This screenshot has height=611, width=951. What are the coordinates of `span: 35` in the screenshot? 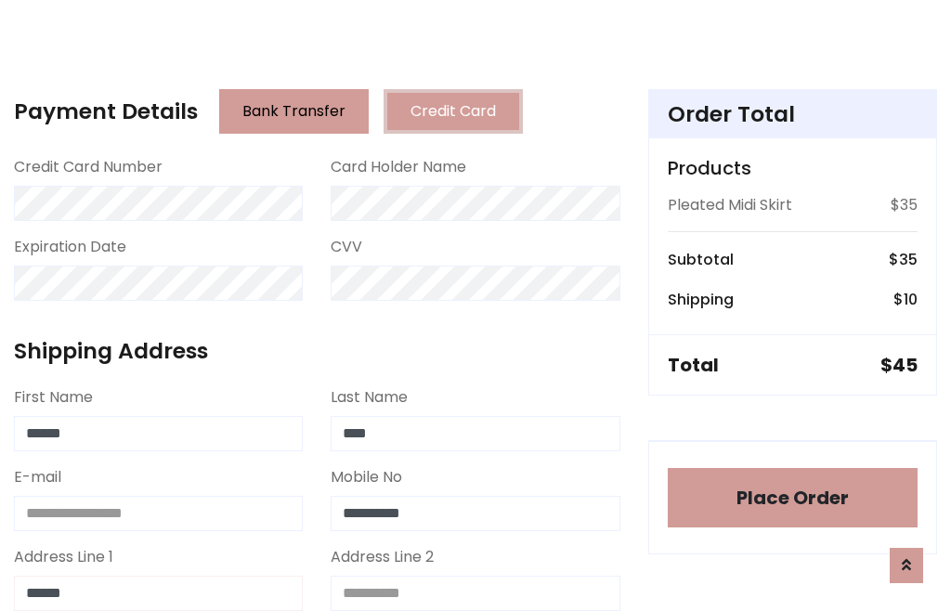 It's located at (909, 259).